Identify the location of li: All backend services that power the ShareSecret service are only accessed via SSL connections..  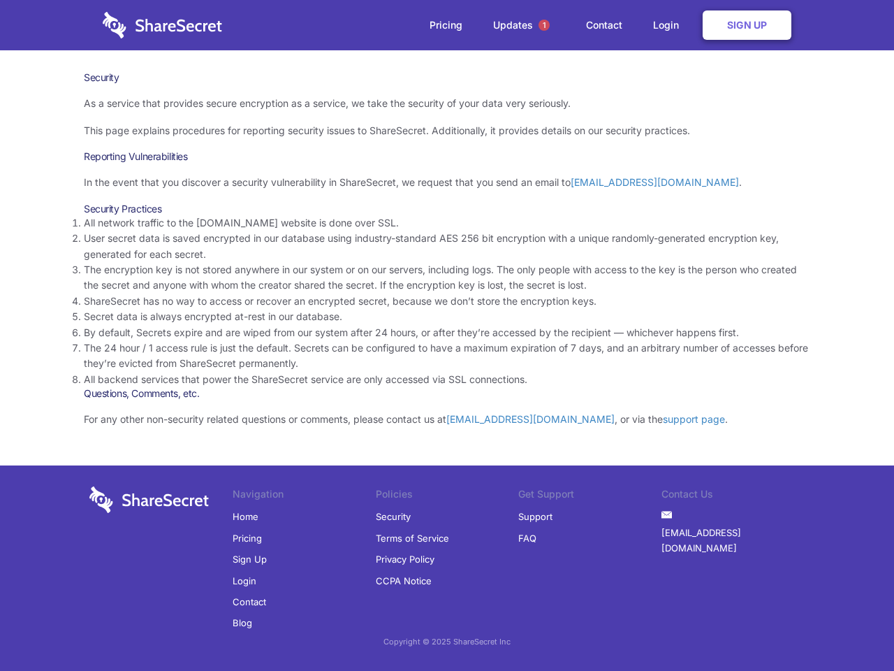
(447, 379).